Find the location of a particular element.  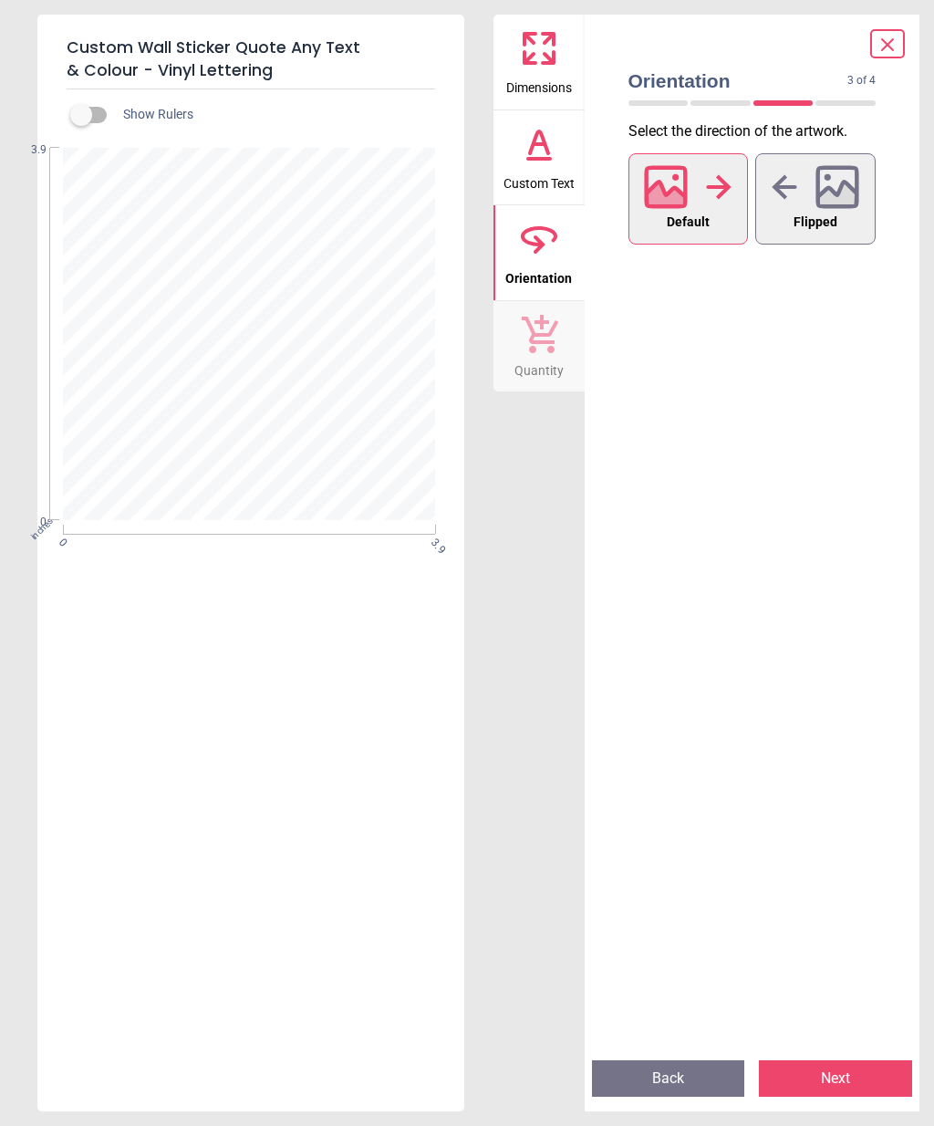

p: Select the direction of the artwork . is located at coordinates (760, 131).